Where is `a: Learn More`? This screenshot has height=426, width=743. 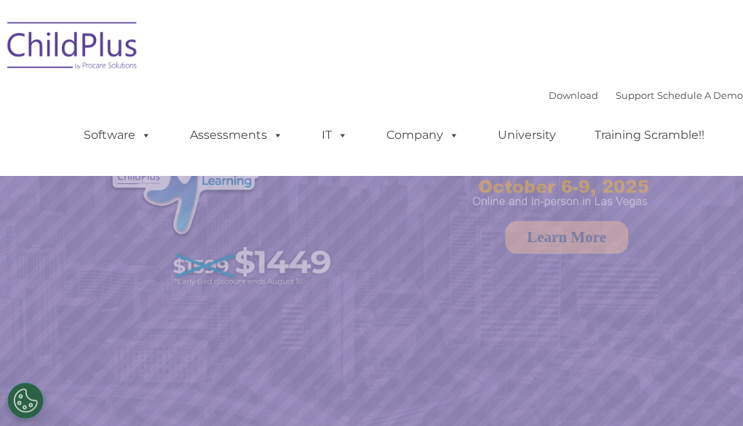
a: Learn More is located at coordinates (566, 237).